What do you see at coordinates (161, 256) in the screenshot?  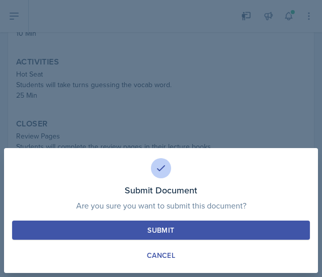 I see `div: Cancel` at bounding box center [161, 256].